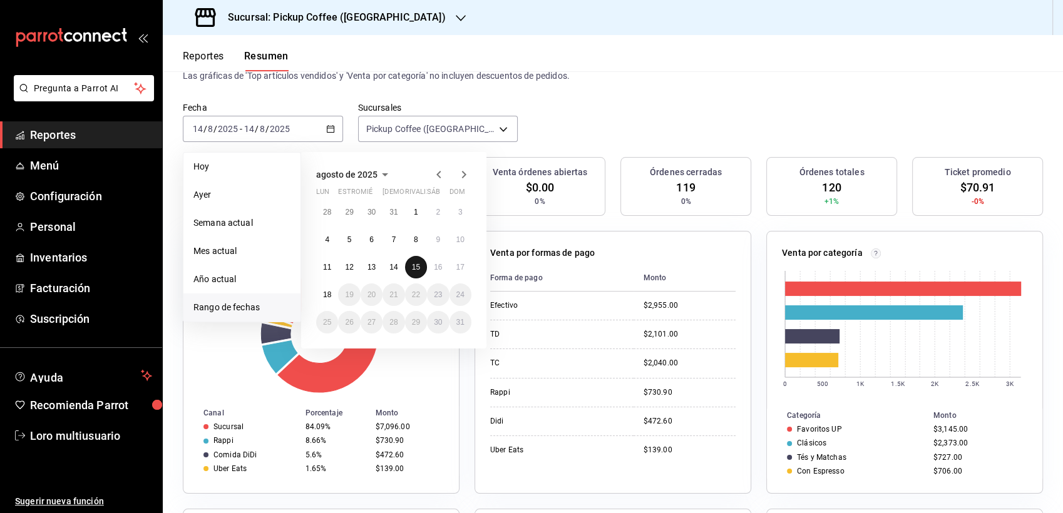  What do you see at coordinates (460, 240) in the screenshot?
I see `abbr: 10 de agosto de 2025` at bounding box center [460, 240].